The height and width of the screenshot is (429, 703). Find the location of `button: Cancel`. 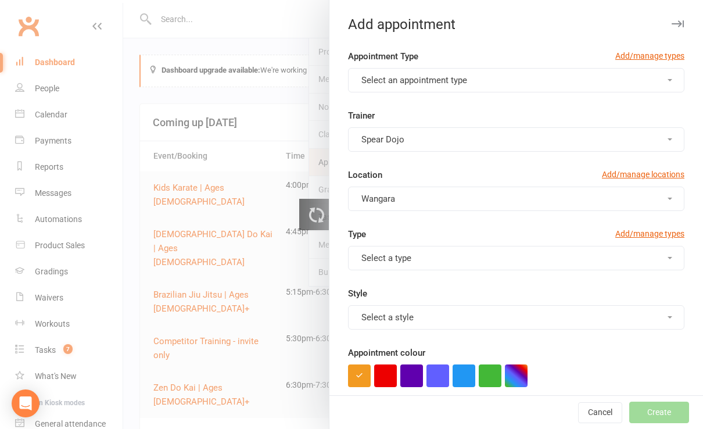

button: Cancel is located at coordinates (600, 412).